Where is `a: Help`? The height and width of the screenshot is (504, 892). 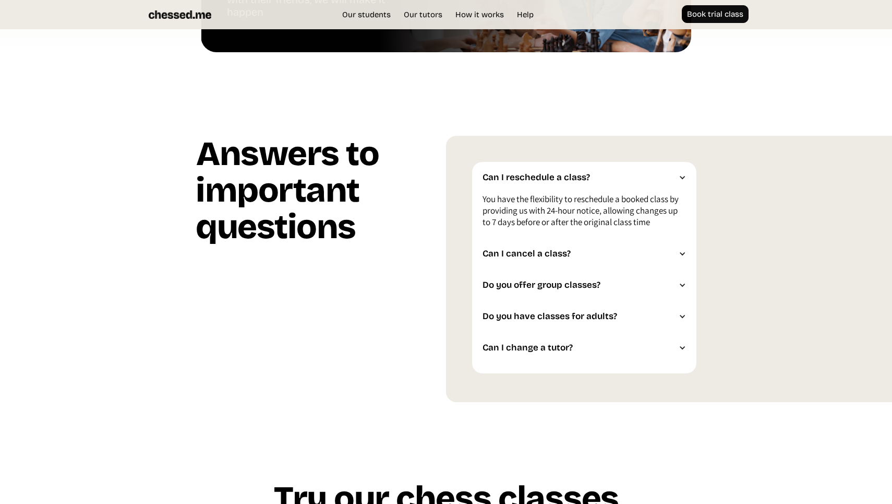
a: Help is located at coordinates (525, 15).